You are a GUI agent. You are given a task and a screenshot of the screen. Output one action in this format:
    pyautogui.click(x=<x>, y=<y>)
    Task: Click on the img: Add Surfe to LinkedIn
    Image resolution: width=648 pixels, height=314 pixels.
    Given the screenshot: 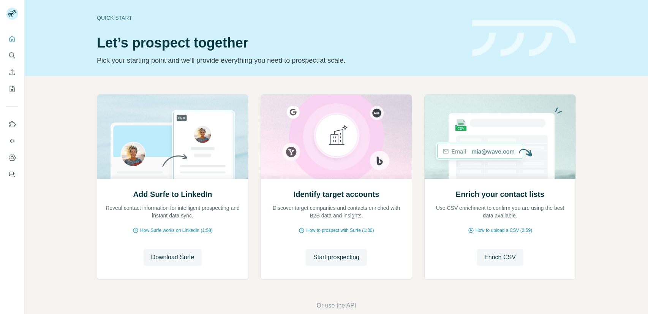 What is the action you would take?
    pyautogui.click(x=173, y=137)
    